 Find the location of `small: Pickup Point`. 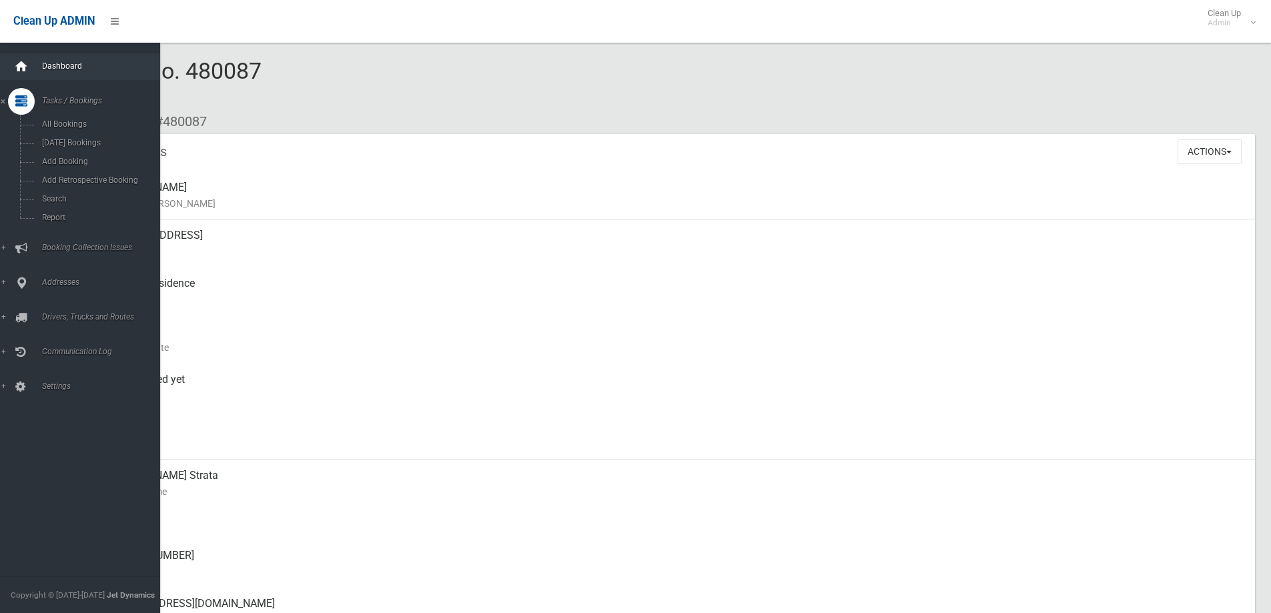

small: Pickup Point is located at coordinates (675, 300).